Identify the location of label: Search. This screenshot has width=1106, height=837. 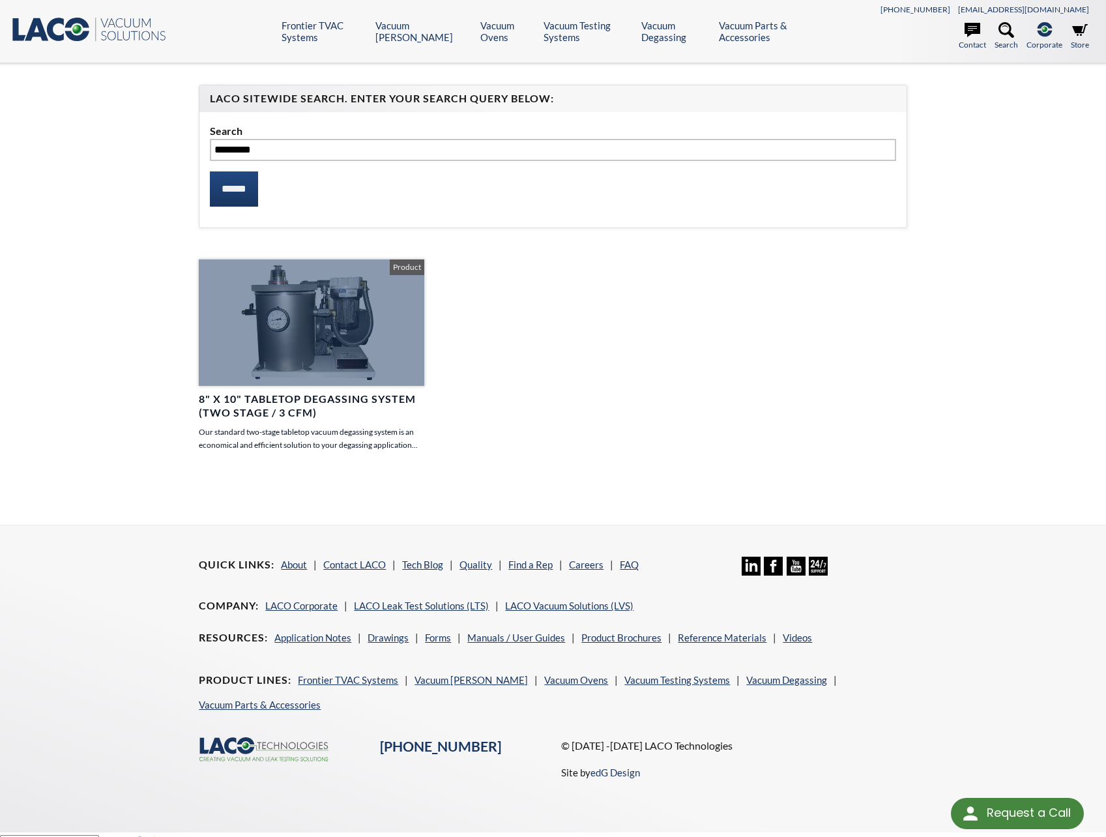
(553, 131).